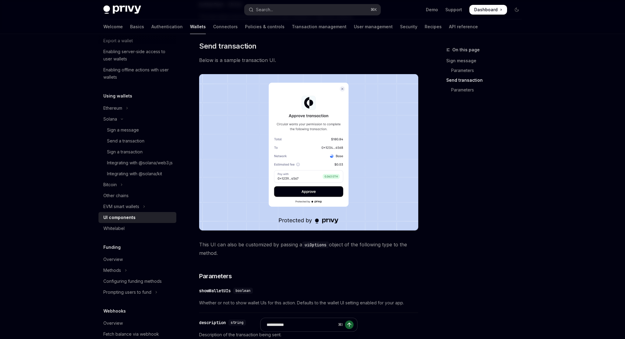 The width and height of the screenshot is (625, 339). Describe the element at coordinates (137, 207) in the screenshot. I see `button: Toggle EVM smart wallets section` at that location.